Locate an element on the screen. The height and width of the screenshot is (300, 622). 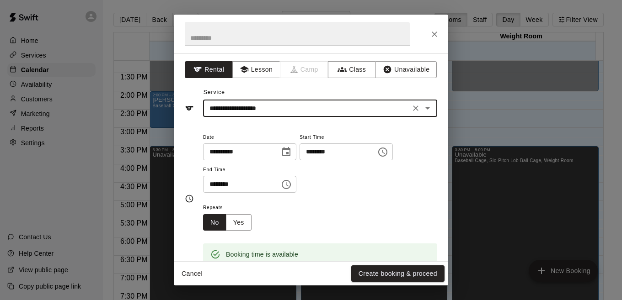
span: Service is located at coordinates (214, 92).